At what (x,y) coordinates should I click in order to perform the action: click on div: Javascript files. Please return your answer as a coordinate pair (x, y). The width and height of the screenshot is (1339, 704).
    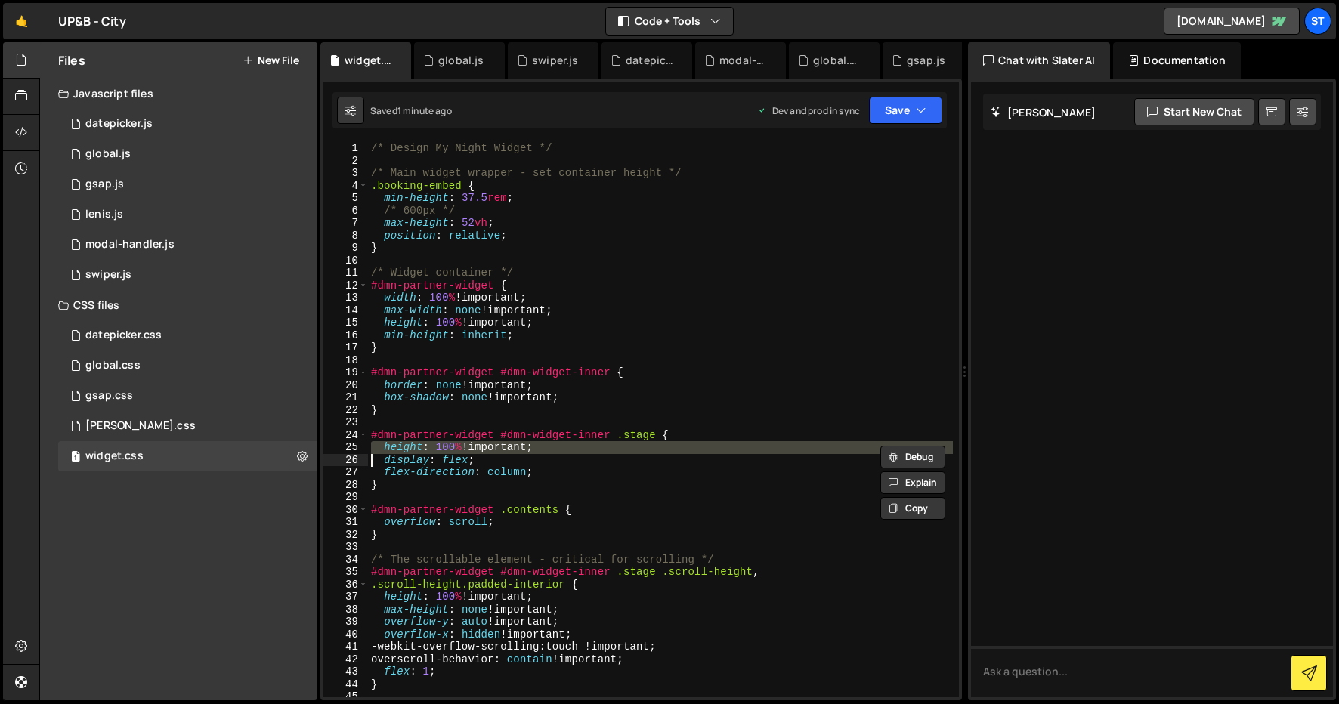
    Looking at the image, I should click on (178, 94).